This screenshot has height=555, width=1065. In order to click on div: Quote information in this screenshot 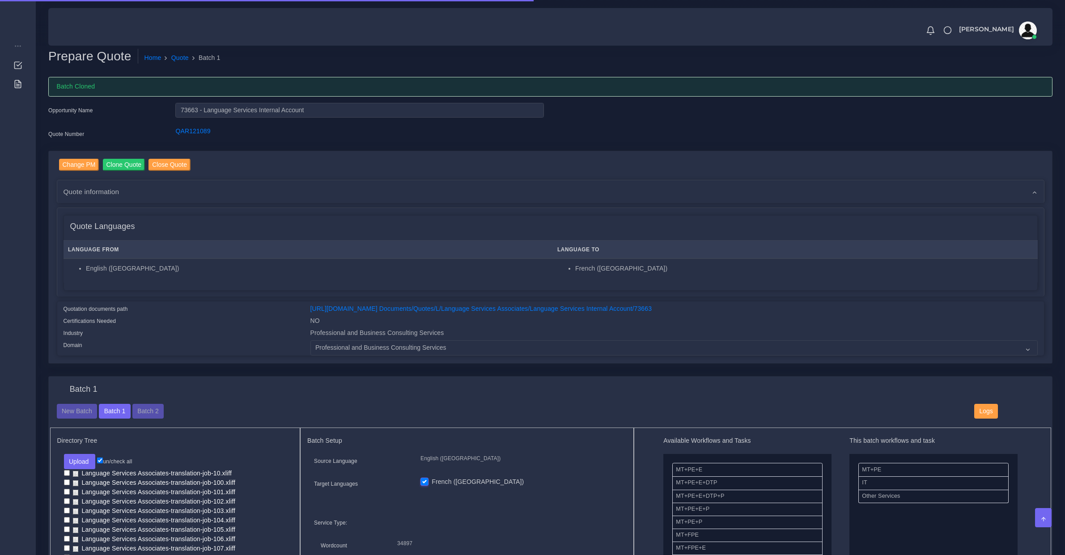, I will do `click(551, 191)`.